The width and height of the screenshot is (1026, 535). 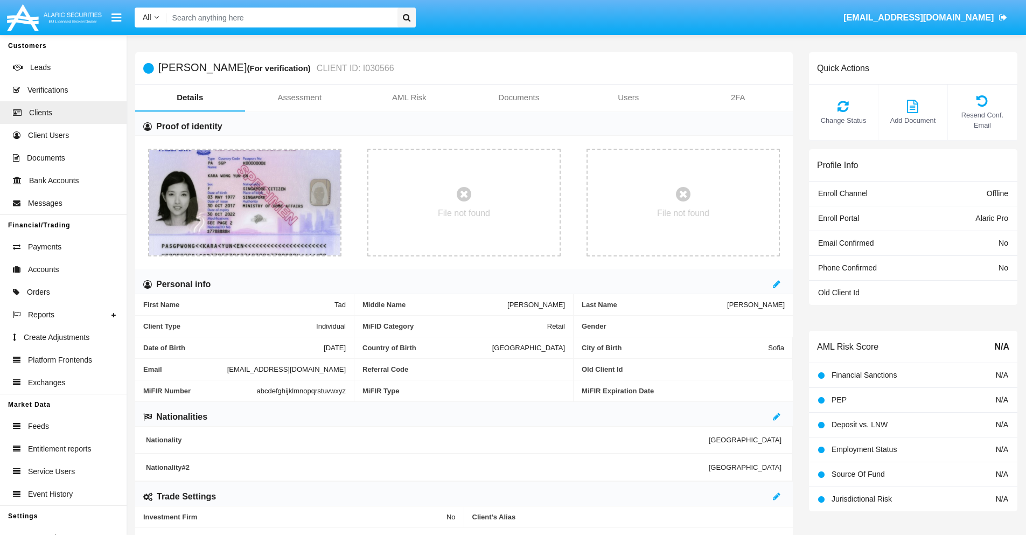 I want to click on a: Details, so click(x=190, y=98).